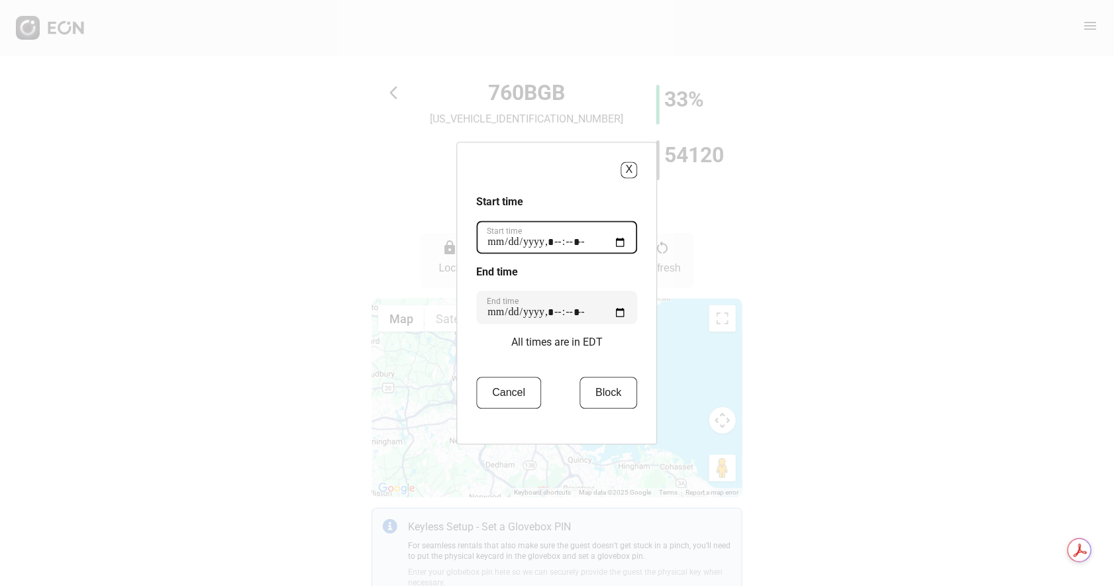 The width and height of the screenshot is (1114, 586). I want to click on p: All times are in EDT, so click(557, 342).